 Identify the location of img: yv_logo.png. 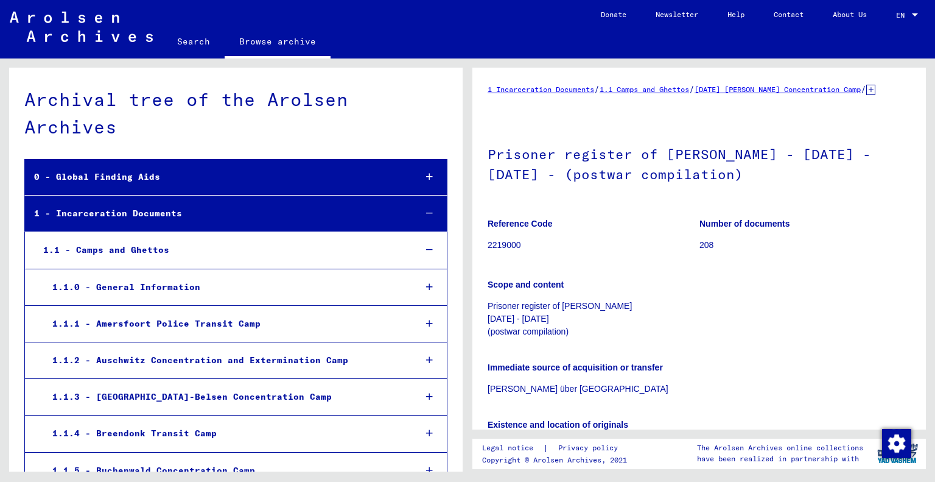
(897, 453).